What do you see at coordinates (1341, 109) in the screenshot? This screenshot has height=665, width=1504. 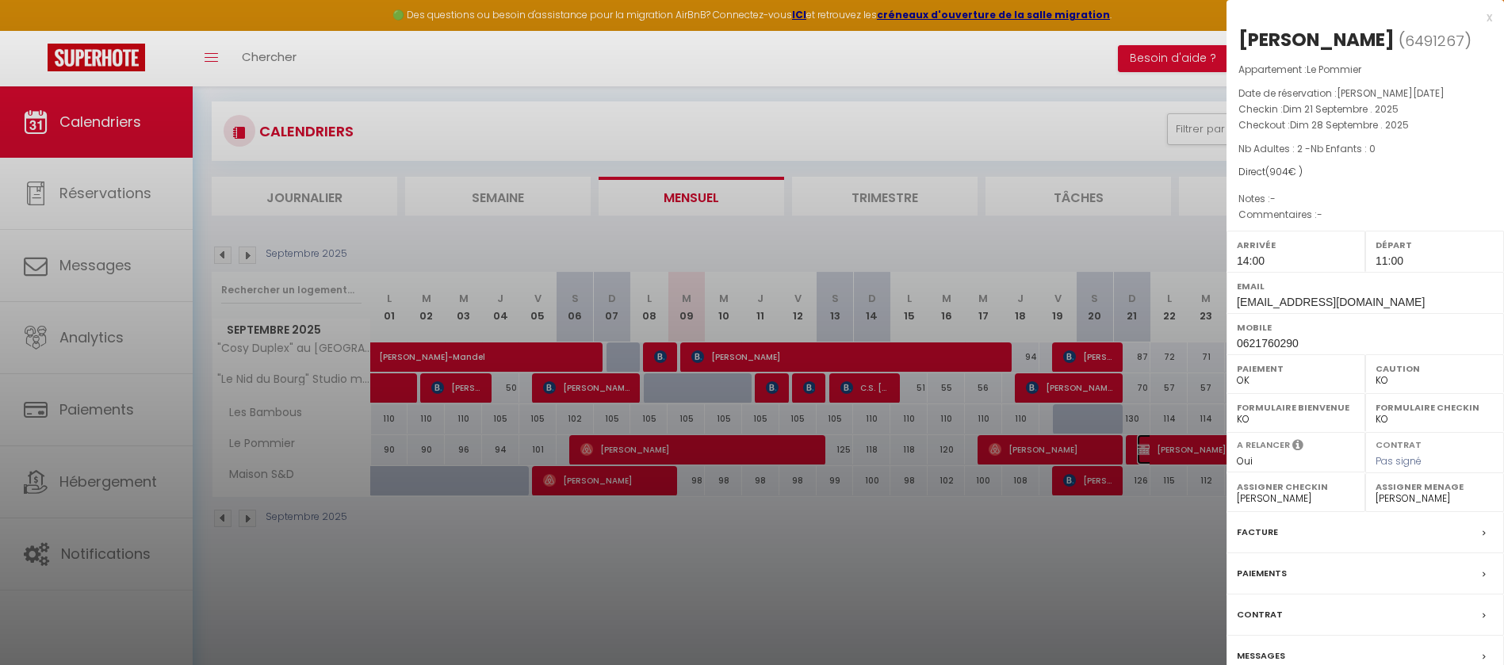 I see `span: Dim 21 Septembre . 2025` at bounding box center [1341, 109].